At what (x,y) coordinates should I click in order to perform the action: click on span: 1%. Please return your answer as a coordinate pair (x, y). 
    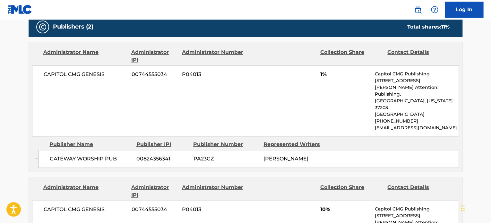
    Looking at the image, I should click on (345, 74).